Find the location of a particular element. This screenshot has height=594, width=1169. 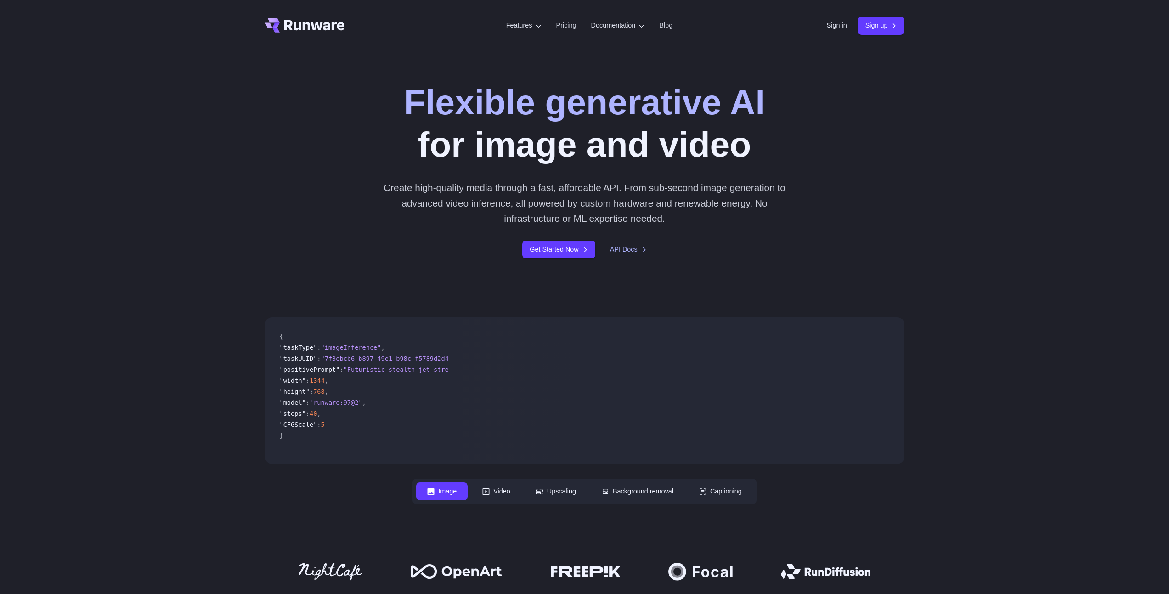

span: "steps" is located at coordinates (293, 414).